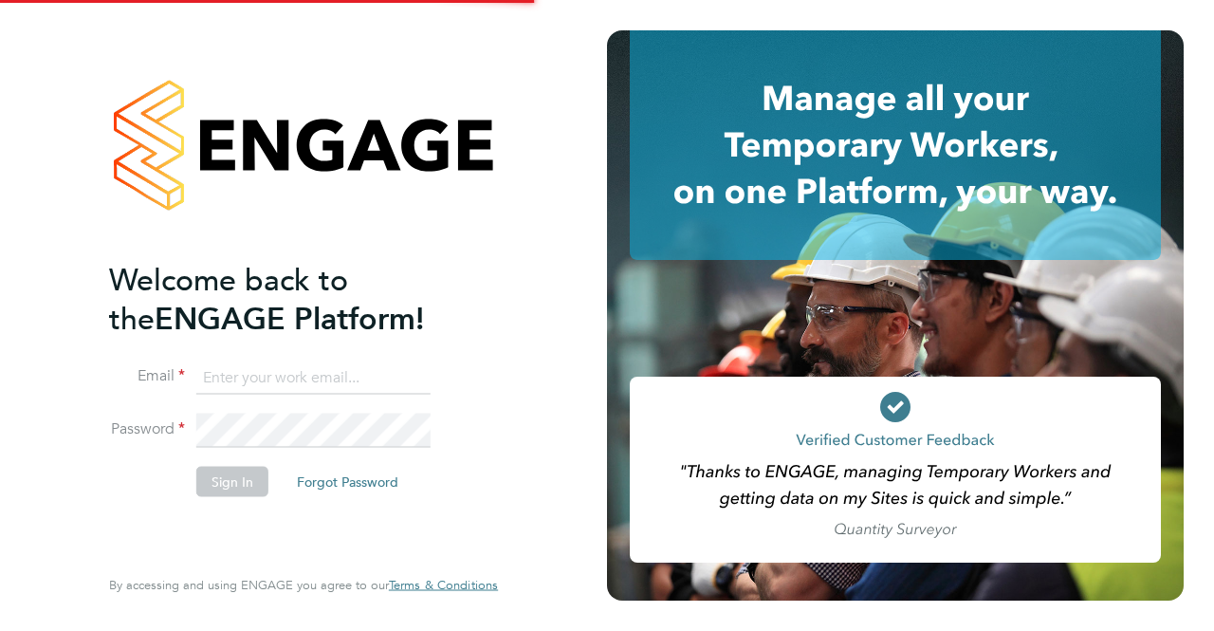  I want to click on span: Terms & Conditions, so click(443, 584).